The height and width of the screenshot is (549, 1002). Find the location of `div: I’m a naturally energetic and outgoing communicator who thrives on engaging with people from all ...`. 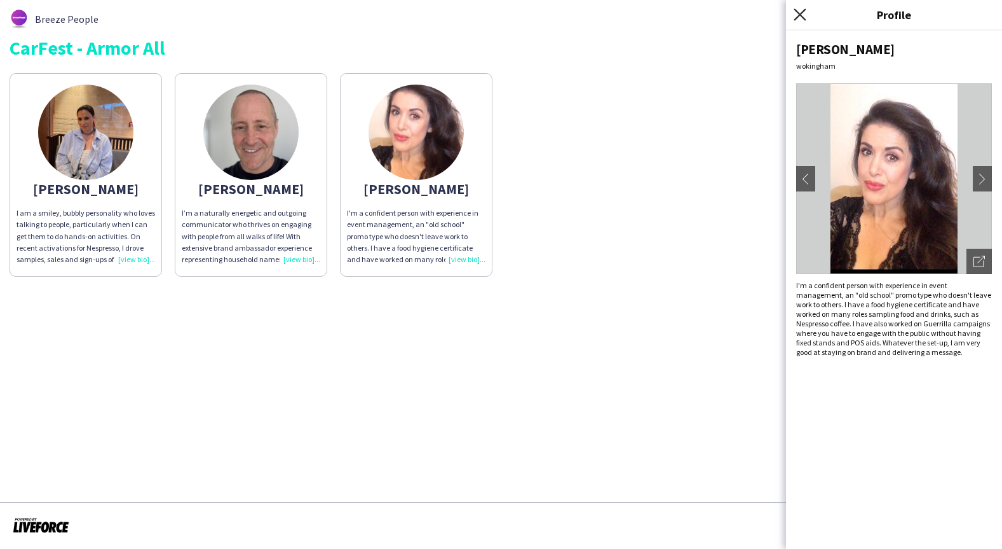

div: I’m a naturally energetic and outgoing communicator who thrives on engaging with people from all ... is located at coordinates (251, 236).